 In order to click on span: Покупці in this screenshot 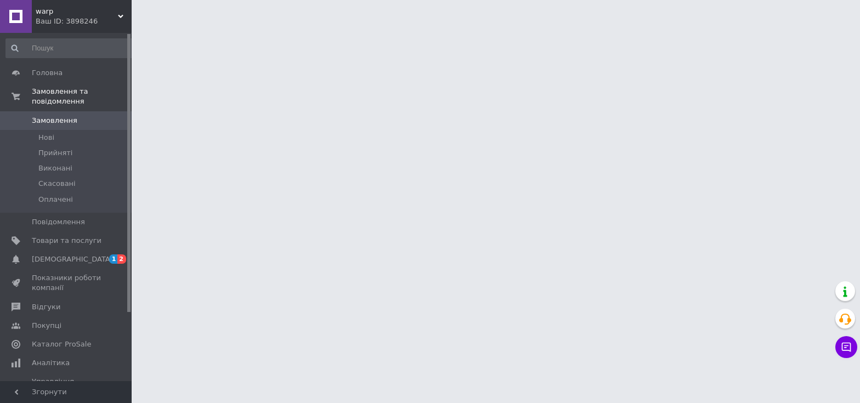, I will do `click(47, 326)`.